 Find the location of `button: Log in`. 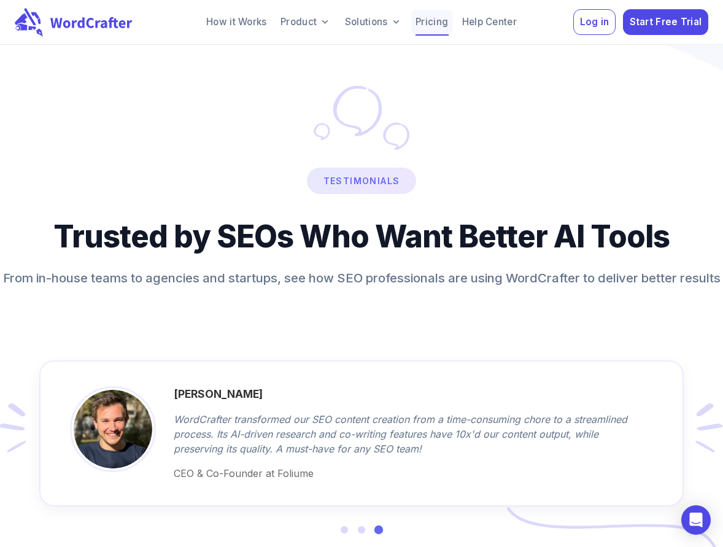

button: Log in is located at coordinates (594, 22).